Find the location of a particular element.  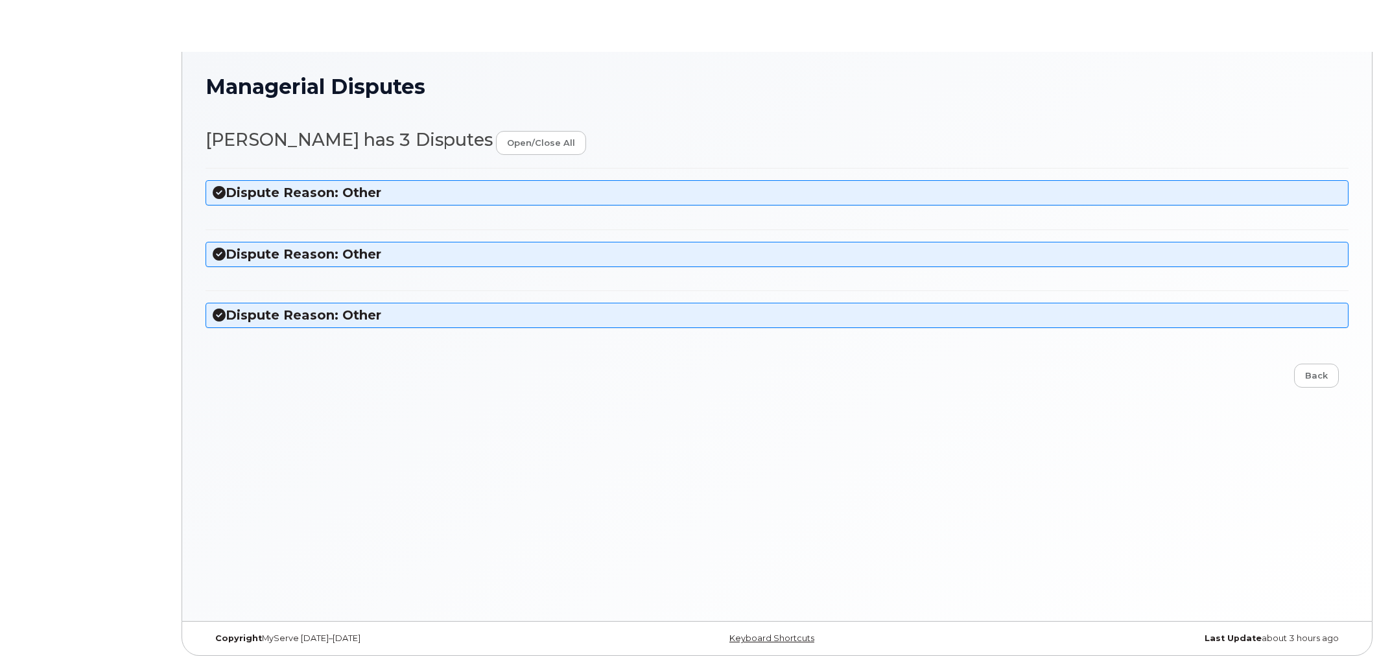

strong: Last Update is located at coordinates (1233, 638).